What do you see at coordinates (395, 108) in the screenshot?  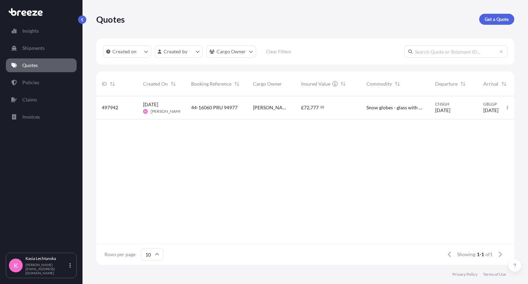 I see `span: Snow globes - glass with water` at bounding box center [395, 108].